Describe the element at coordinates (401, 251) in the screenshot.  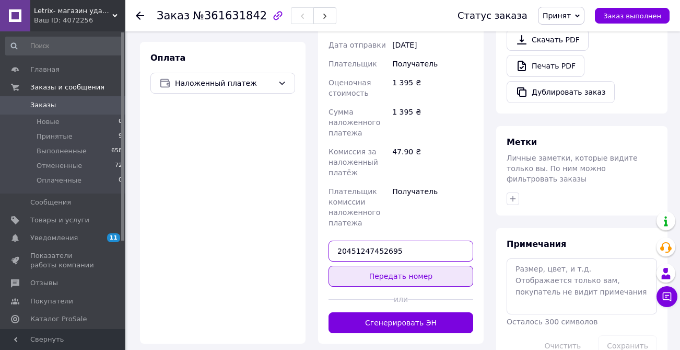
I see `input: Номер экспресс-накладной` at that location.